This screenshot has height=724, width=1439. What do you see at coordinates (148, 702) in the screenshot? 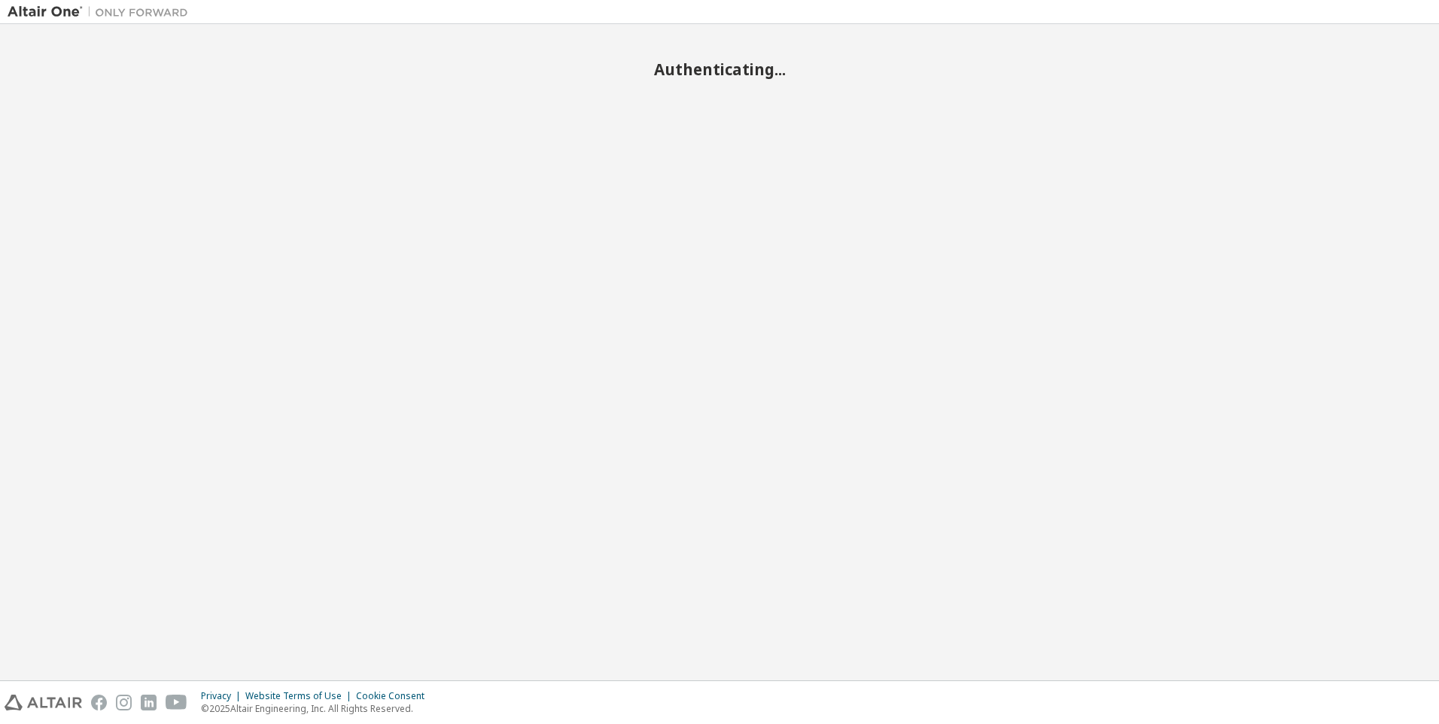
I see `img: linkedin.svg` at bounding box center [148, 702].